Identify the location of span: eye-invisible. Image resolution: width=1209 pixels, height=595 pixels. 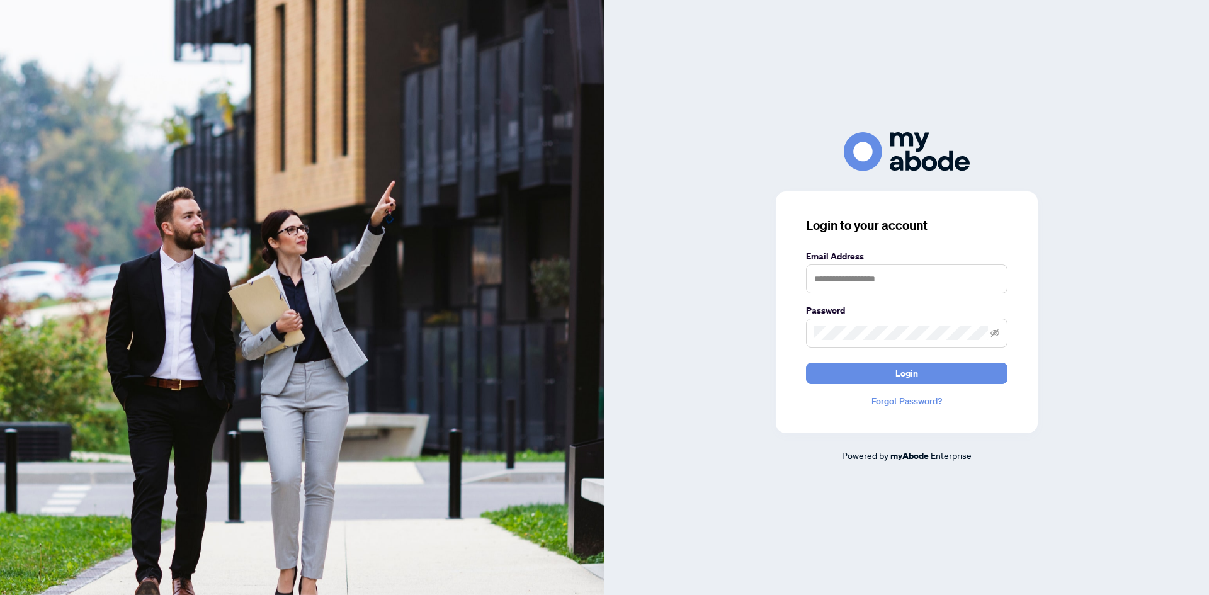
(995, 333).